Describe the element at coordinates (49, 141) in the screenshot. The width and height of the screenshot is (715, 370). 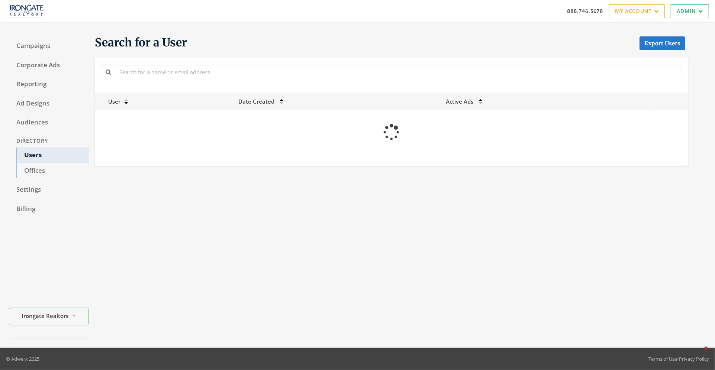
I see `div: Directory` at that location.